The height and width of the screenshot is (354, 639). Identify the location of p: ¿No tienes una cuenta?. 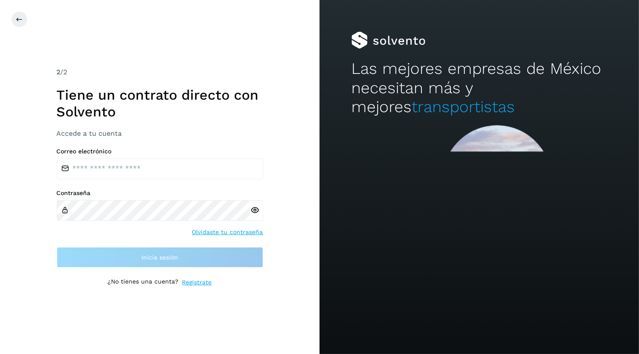
(143, 282).